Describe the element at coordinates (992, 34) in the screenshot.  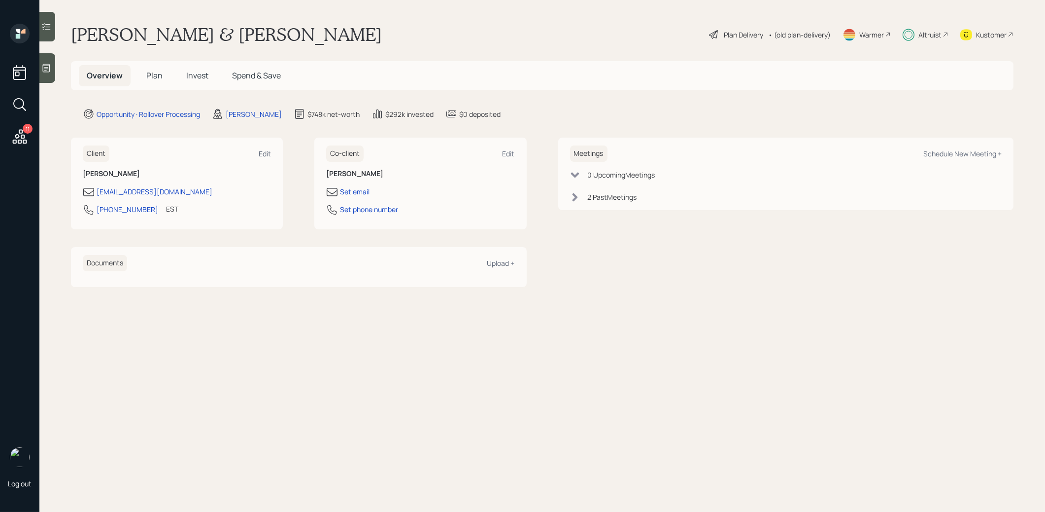
I see `div: Kustomer` at that location.